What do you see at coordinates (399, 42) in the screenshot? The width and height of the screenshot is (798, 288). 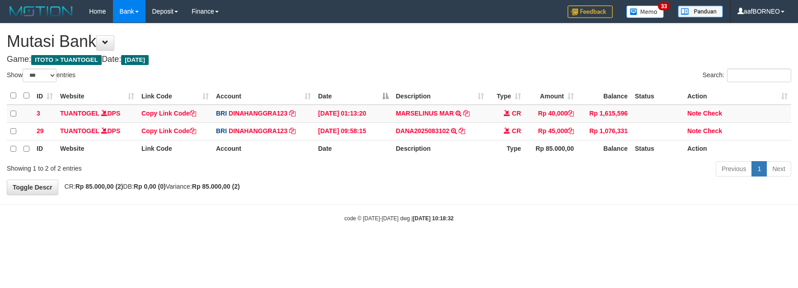 I see `h1: Mutasi Bank` at bounding box center [399, 42].